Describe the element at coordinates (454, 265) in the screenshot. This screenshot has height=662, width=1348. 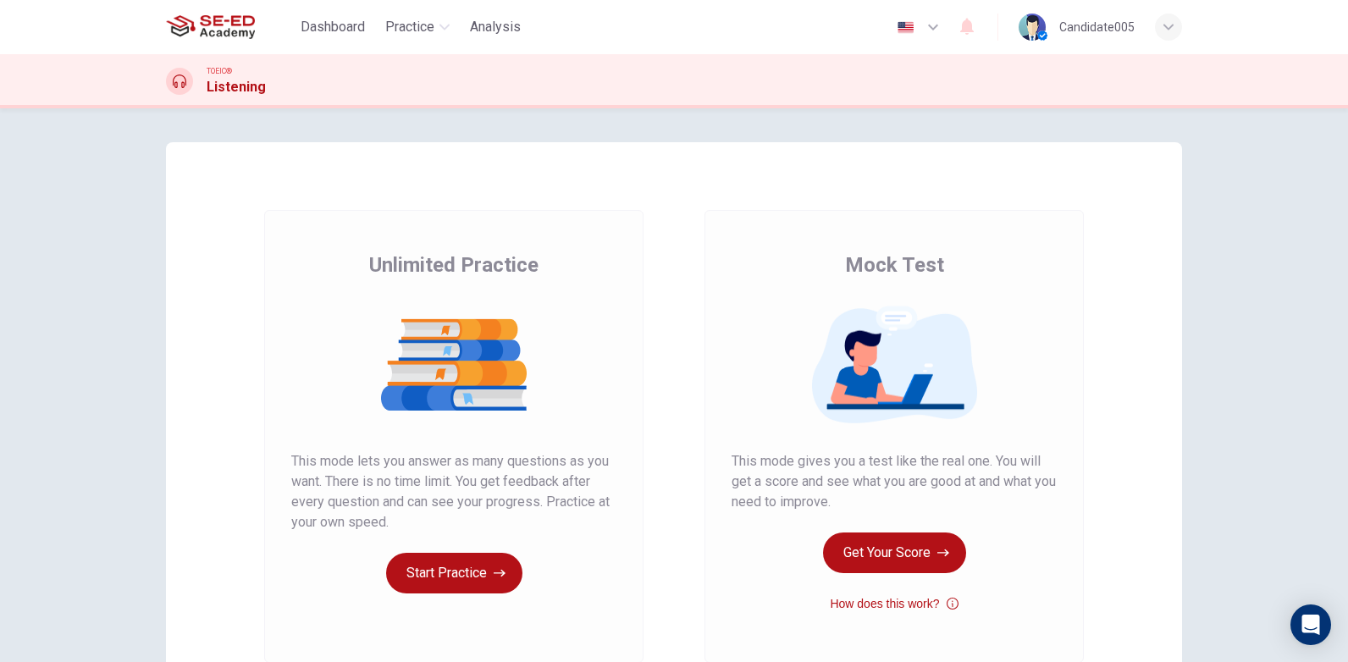
I see `span: Unlimited Practice` at that location.